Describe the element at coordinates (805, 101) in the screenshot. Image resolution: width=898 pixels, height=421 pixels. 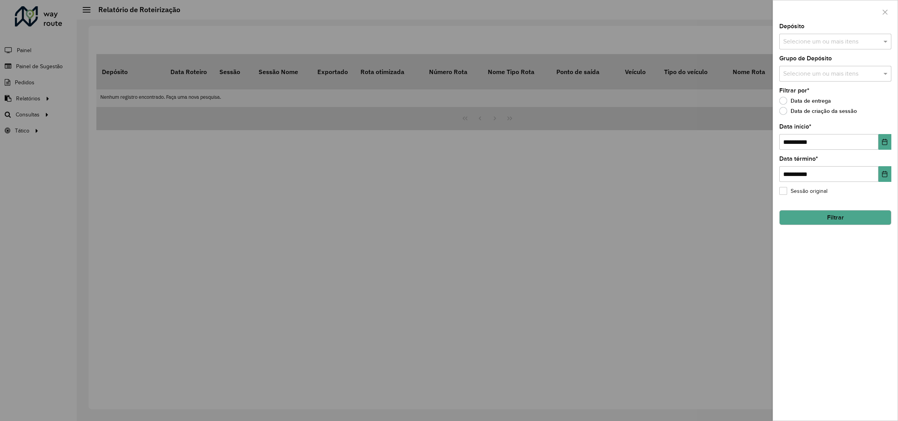
I see `label: Data de entrega` at that location.